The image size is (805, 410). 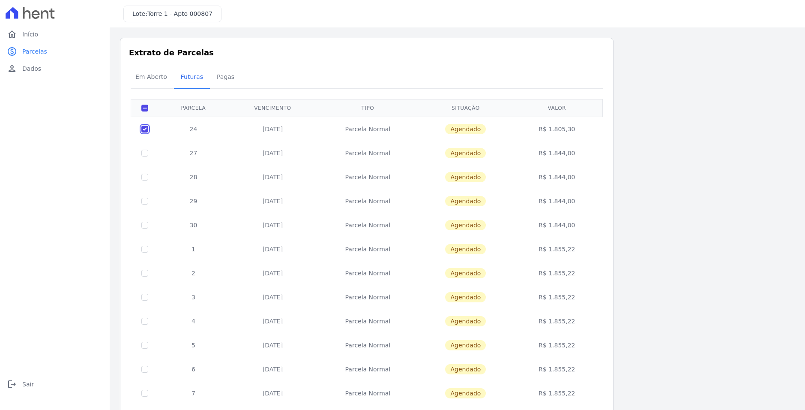 What do you see at coordinates (193, 201) in the screenshot?
I see `td: 29` at bounding box center [193, 201].